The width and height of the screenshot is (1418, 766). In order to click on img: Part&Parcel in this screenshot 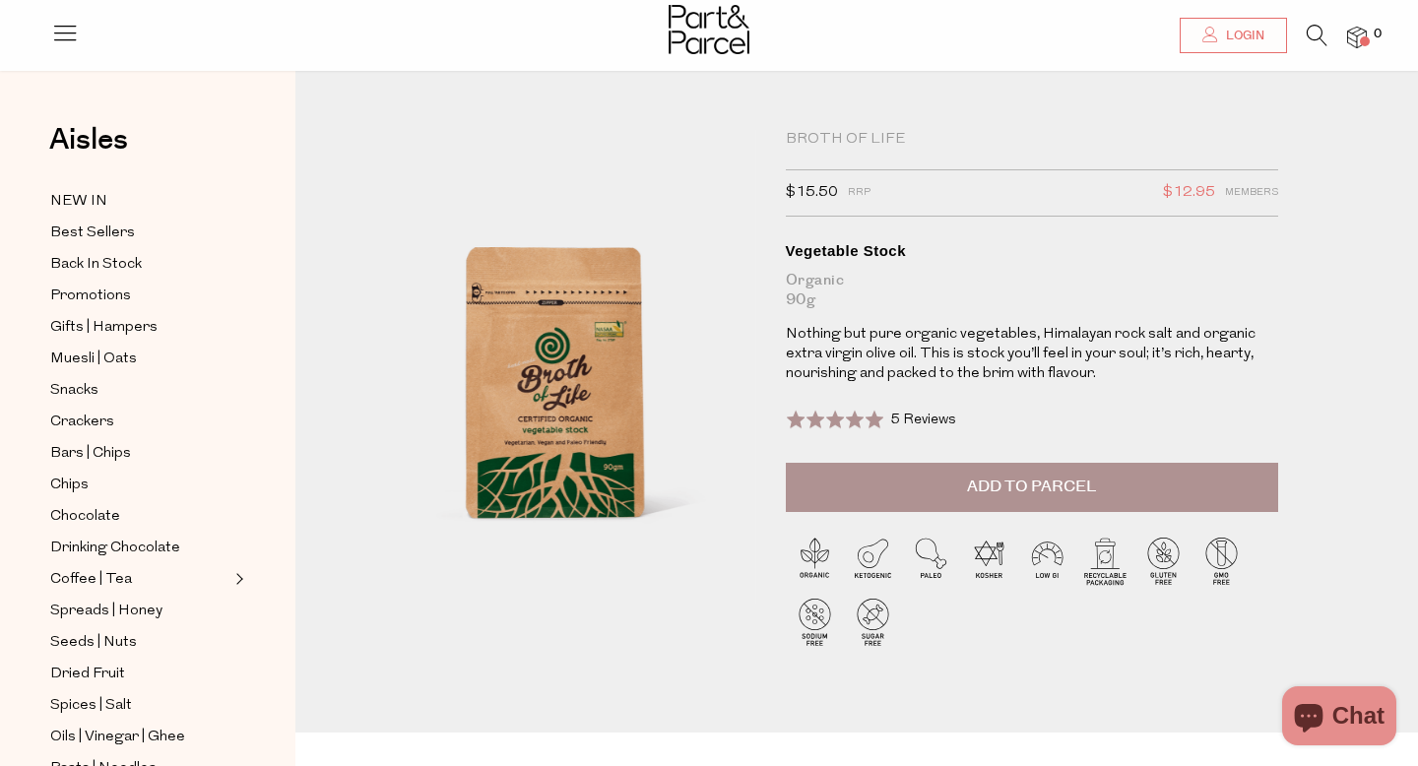, I will do `click(709, 30)`.